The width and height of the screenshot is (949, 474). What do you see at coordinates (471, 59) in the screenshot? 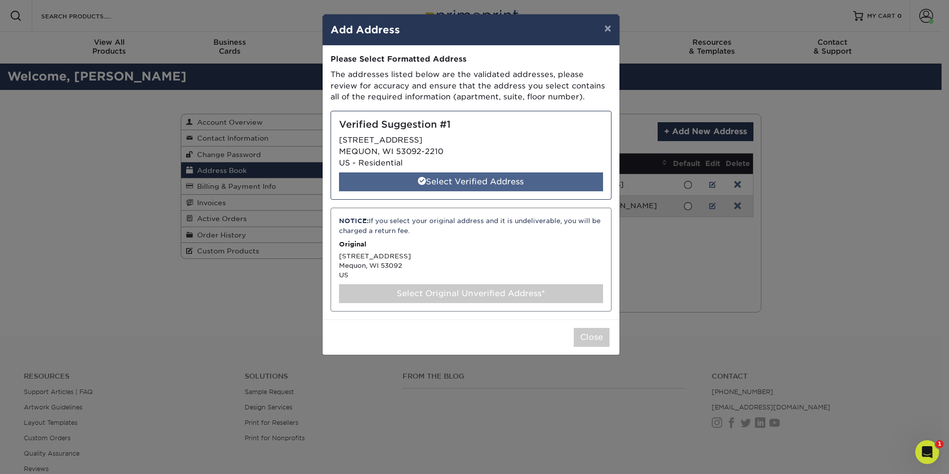
I see `div: Please Select Formatted Address` at bounding box center [471, 59].